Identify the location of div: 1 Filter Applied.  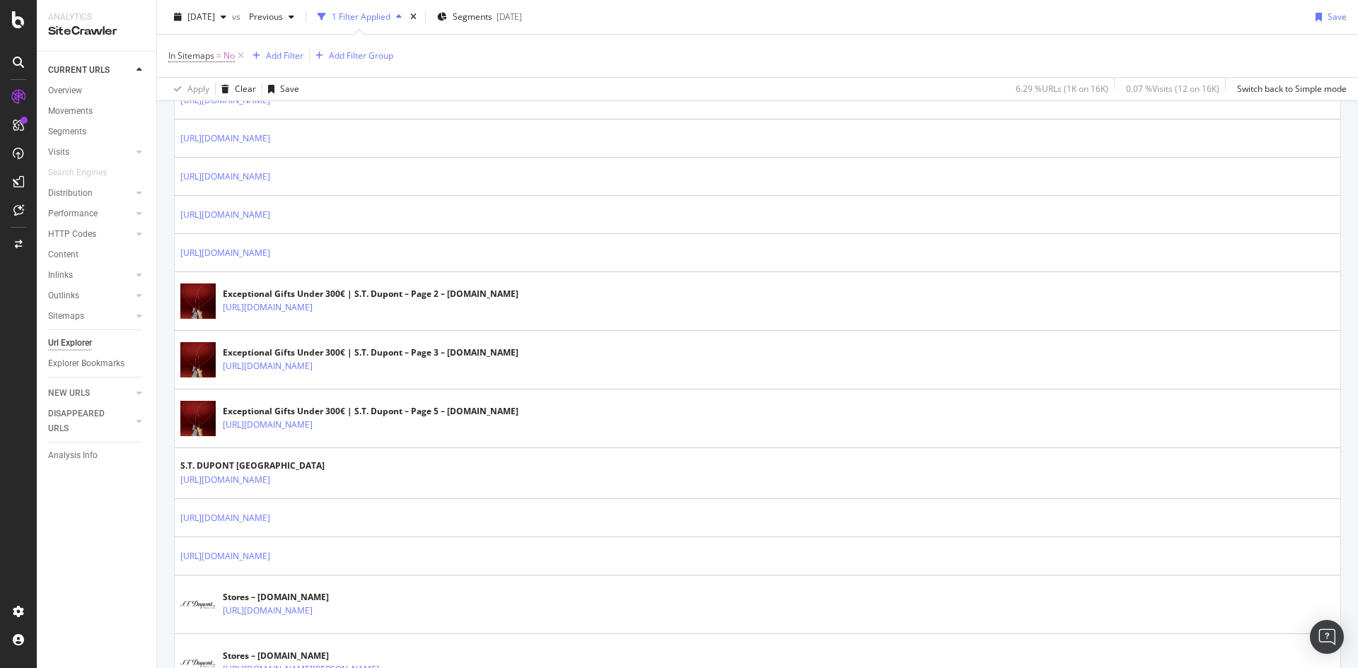
(361, 16).